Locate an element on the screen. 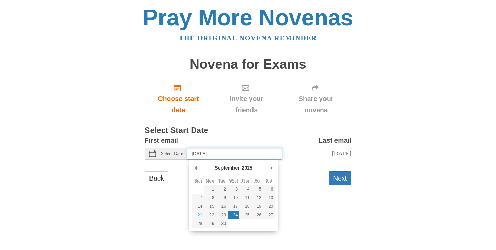  a: Choose start date is located at coordinates (178, 99).